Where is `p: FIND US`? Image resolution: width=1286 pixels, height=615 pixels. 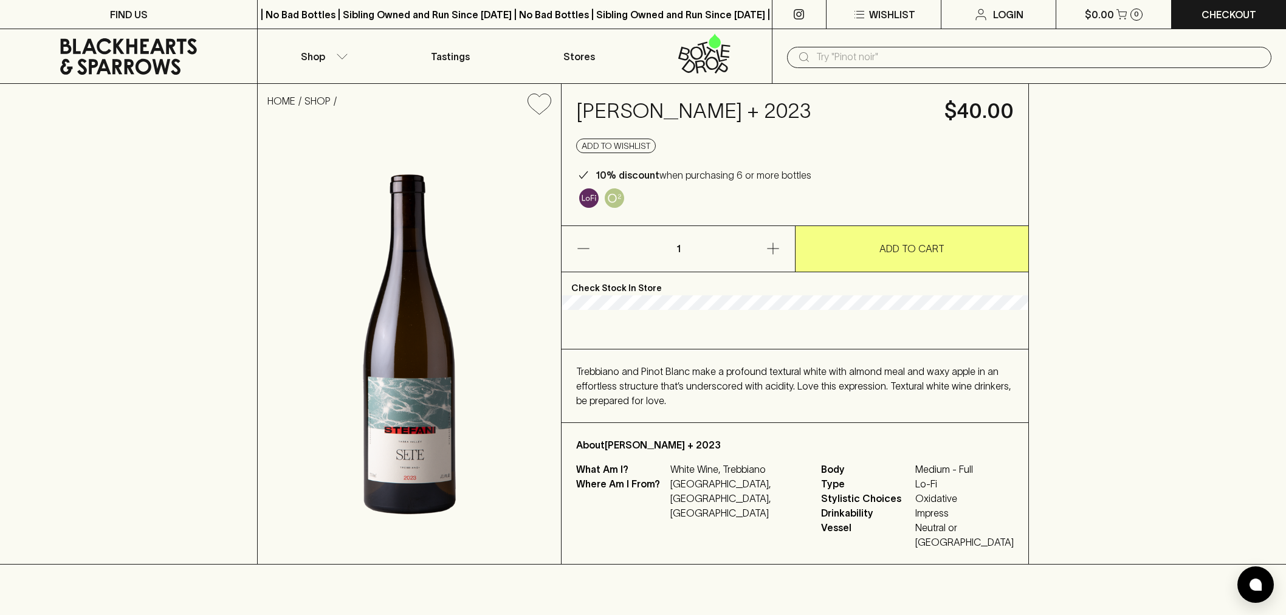
p: FIND US is located at coordinates (129, 15).